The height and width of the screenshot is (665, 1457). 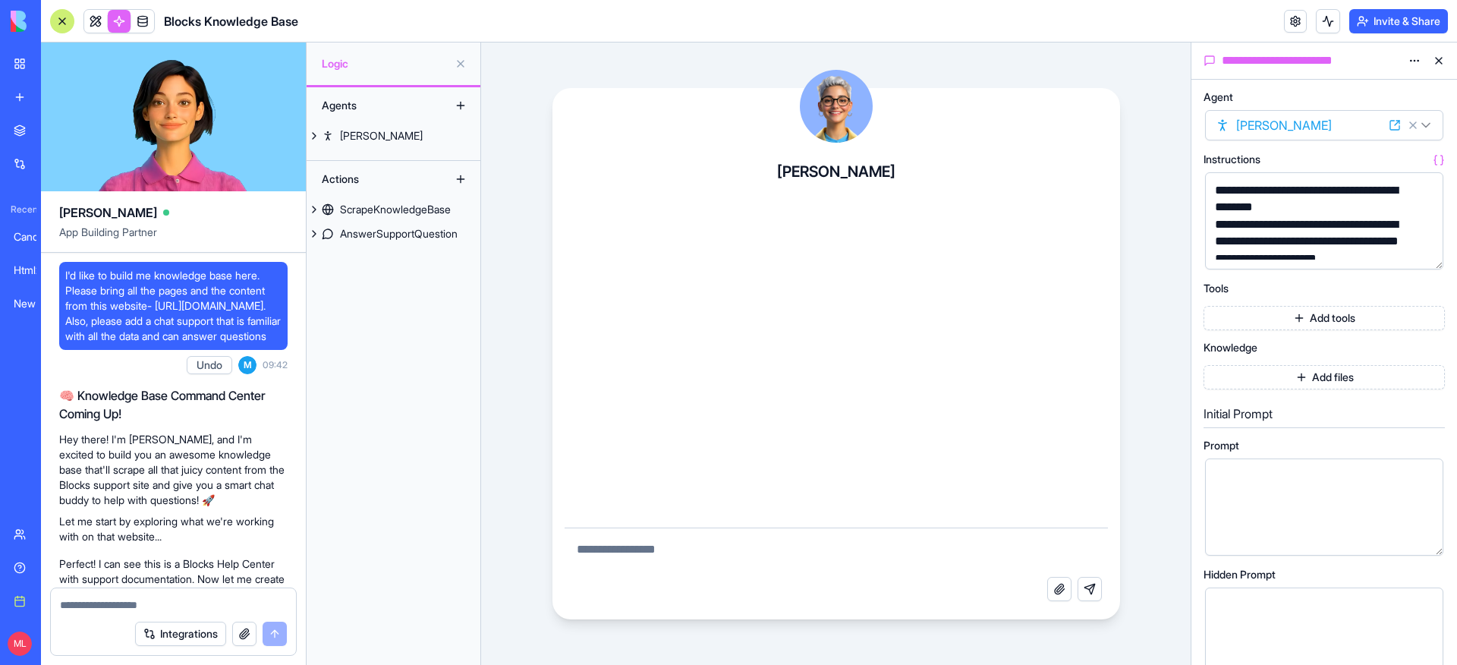 What do you see at coordinates (35, 304) in the screenshot?
I see `div: New App` at bounding box center [35, 304].